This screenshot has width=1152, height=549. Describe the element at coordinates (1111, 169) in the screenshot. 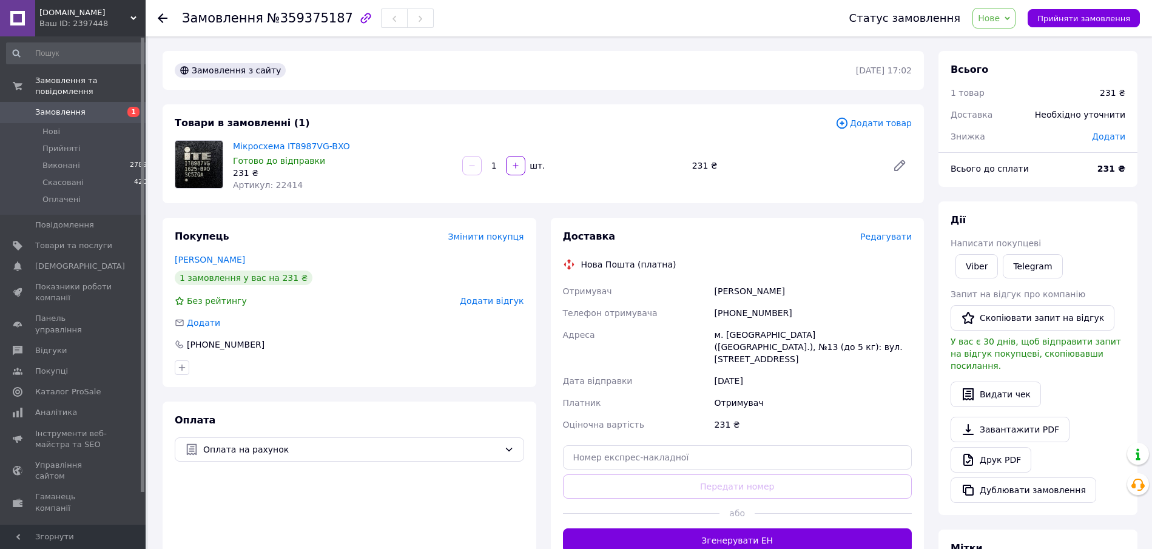

I see `b: 231 ₴` at that location.